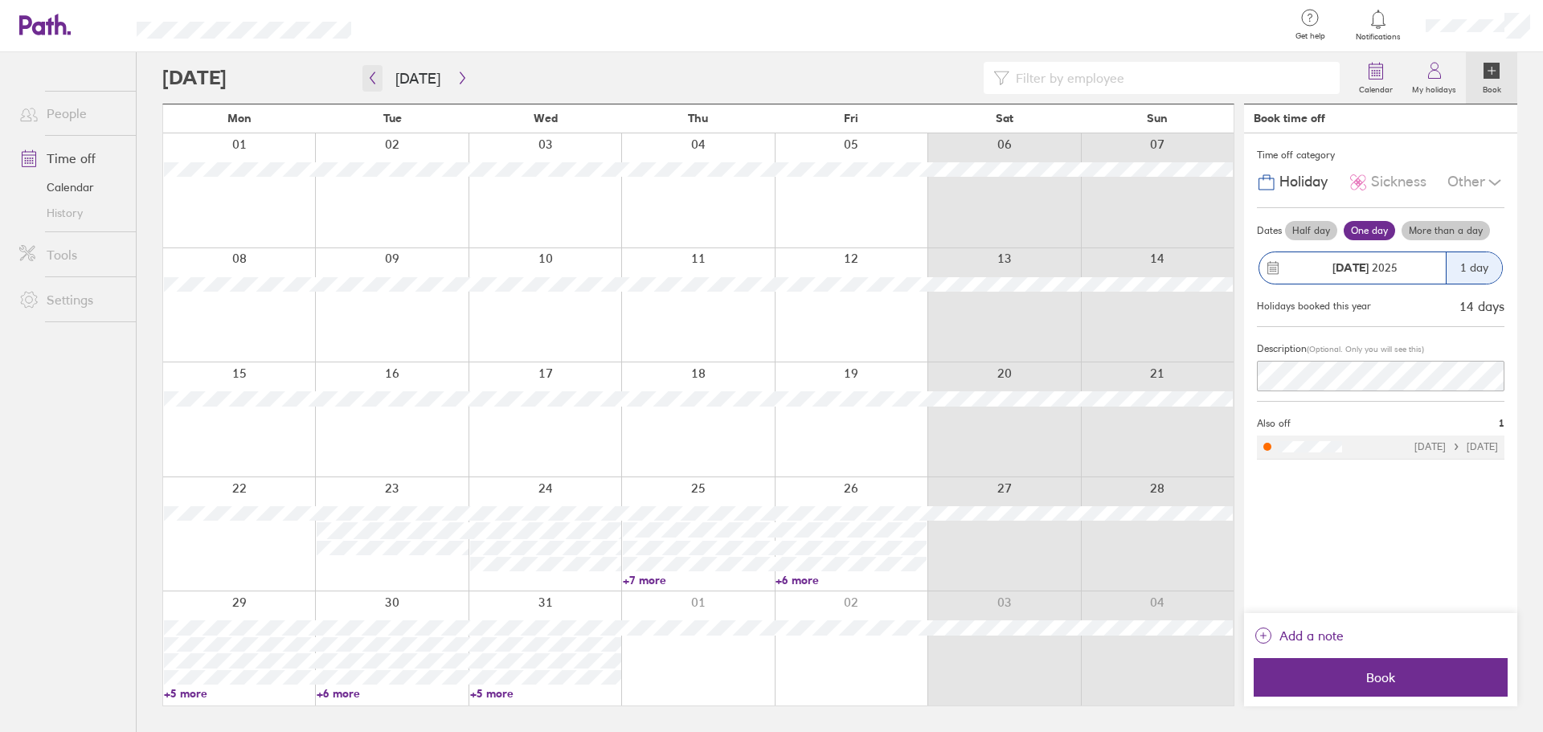 The width and height of the screenshot is (1543, 732). What do you see at coordinates (1158, 118) in the screenshot?
I see `span: Sun` at bounding box center [1158, 118].